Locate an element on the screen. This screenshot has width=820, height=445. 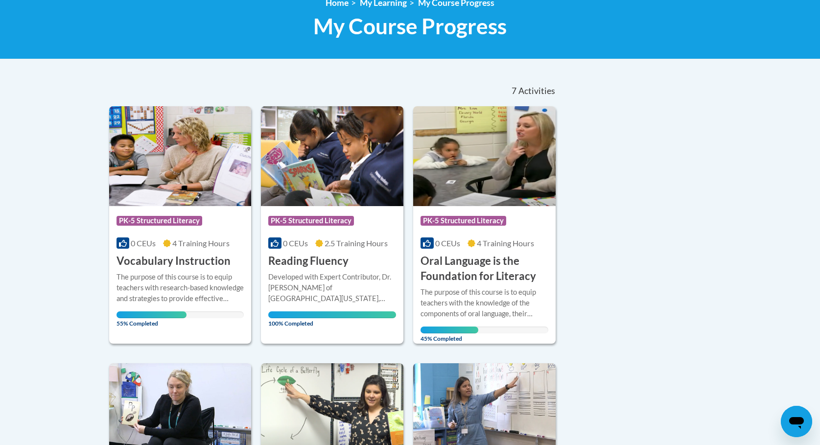
h3: Vocabulary Instruction is located at coordinates (173, 261).